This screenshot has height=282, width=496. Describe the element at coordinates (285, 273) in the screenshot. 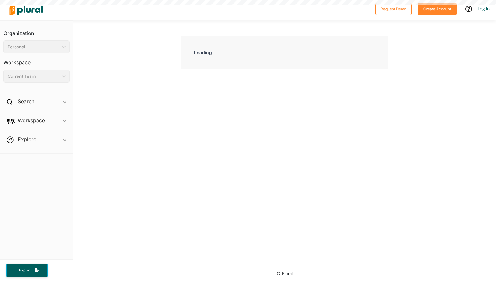

I see `small: © Plural` at that location.